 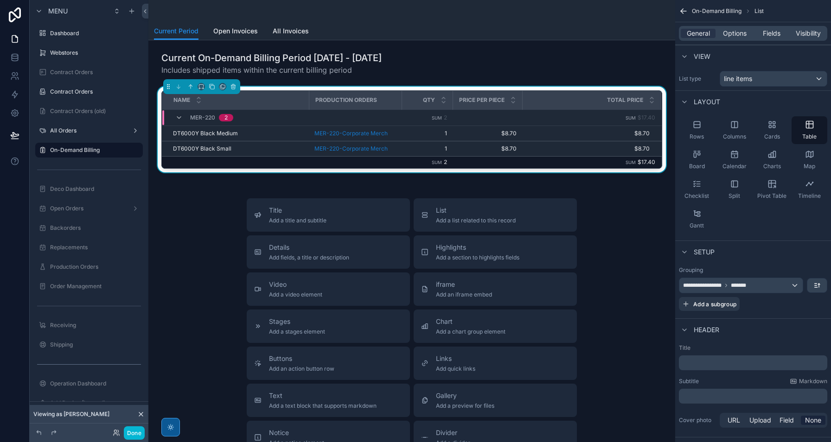 What do you see at coordinates (760, 421) in the screenshot?
I see `span: Upload` at bounding box center [760, 421].